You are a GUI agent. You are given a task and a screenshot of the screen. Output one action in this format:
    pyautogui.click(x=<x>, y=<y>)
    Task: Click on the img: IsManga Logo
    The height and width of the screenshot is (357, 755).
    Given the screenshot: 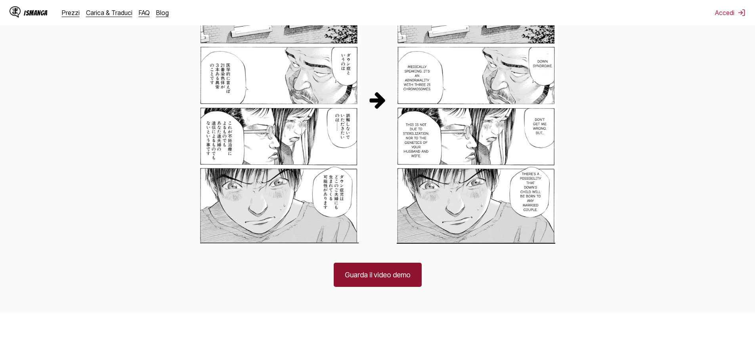 What is the action you would take?
    pyautogui.click(x=15, y=12)
    